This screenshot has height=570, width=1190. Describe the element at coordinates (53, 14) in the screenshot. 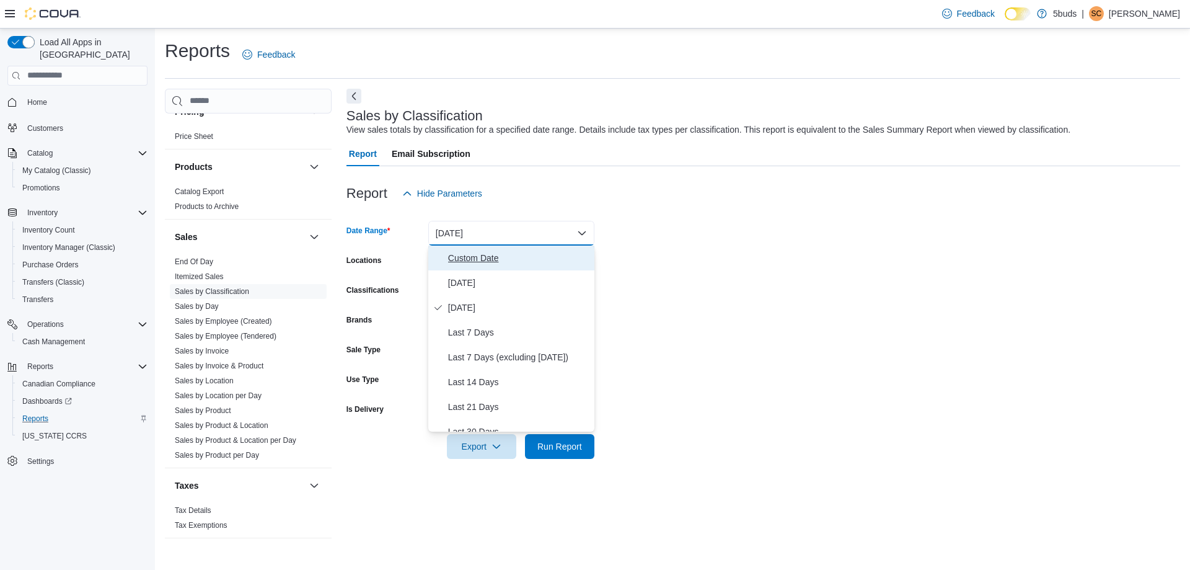

I see `img: Cova` at that location.